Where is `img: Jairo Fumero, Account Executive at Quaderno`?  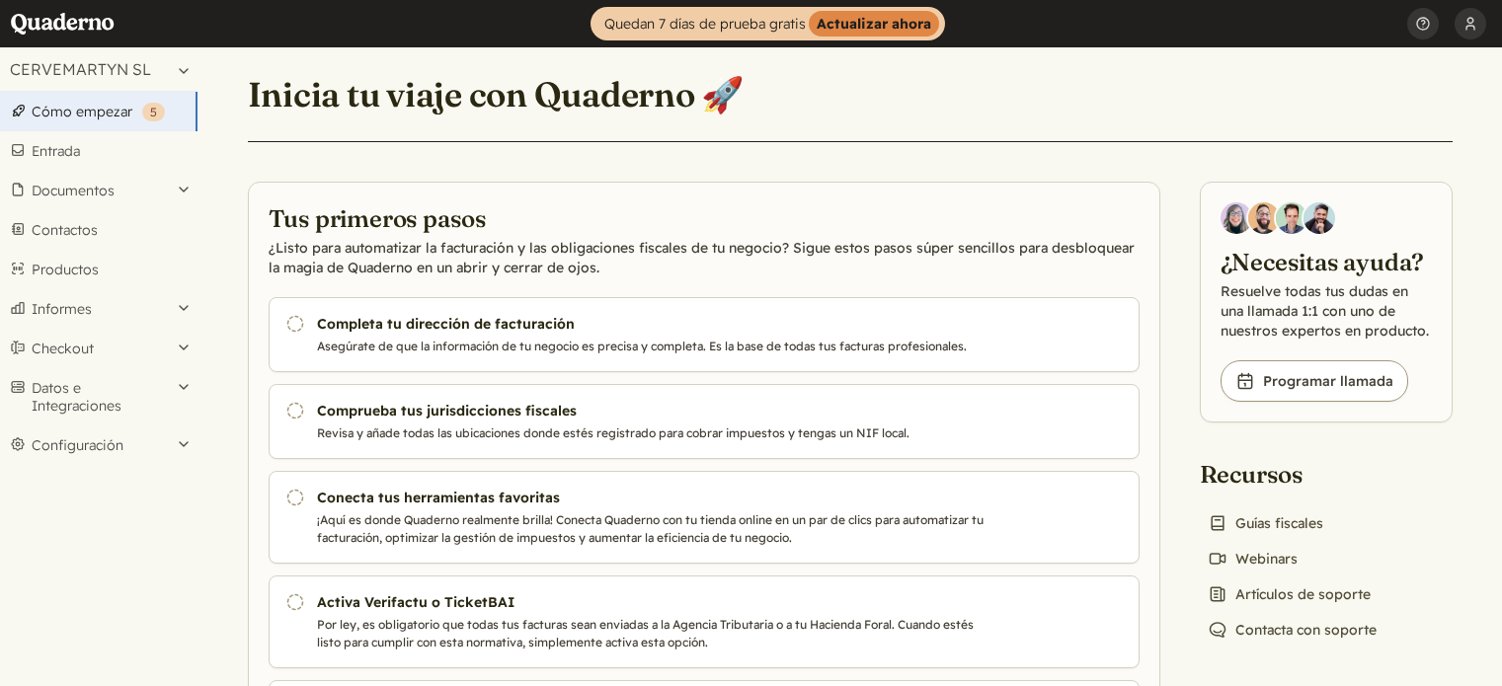
img: Jairo Fumero, Account Executive at Quaderno is located at coordinates (1264, 218).